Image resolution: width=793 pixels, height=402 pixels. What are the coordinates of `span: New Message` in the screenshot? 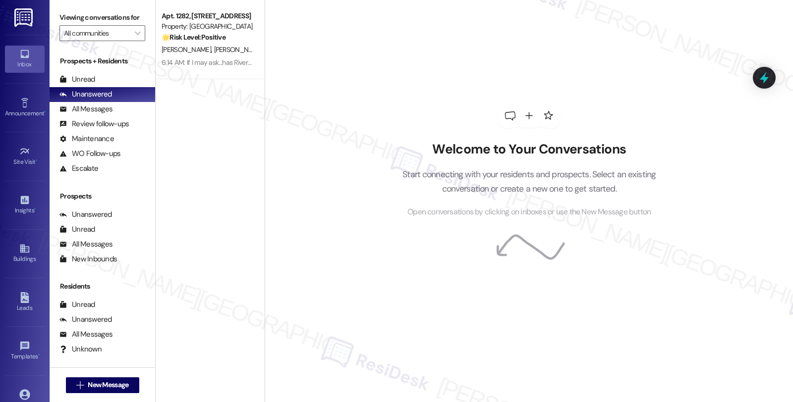 It's located at (108, 385).